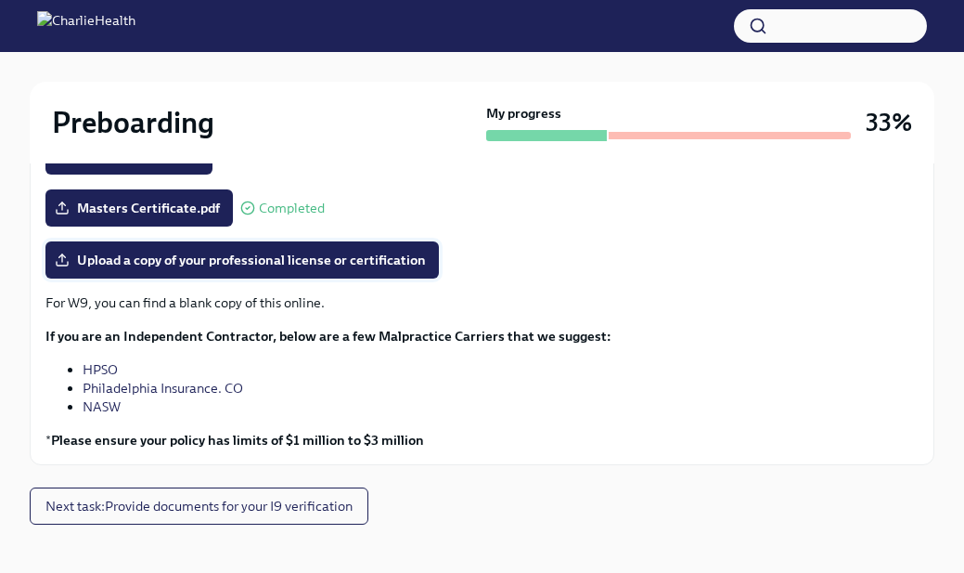 The height and width of the screenshot is (573, 964). I want to click on a: Next task:Provide documents for your I9 verification, so click(199, 506).